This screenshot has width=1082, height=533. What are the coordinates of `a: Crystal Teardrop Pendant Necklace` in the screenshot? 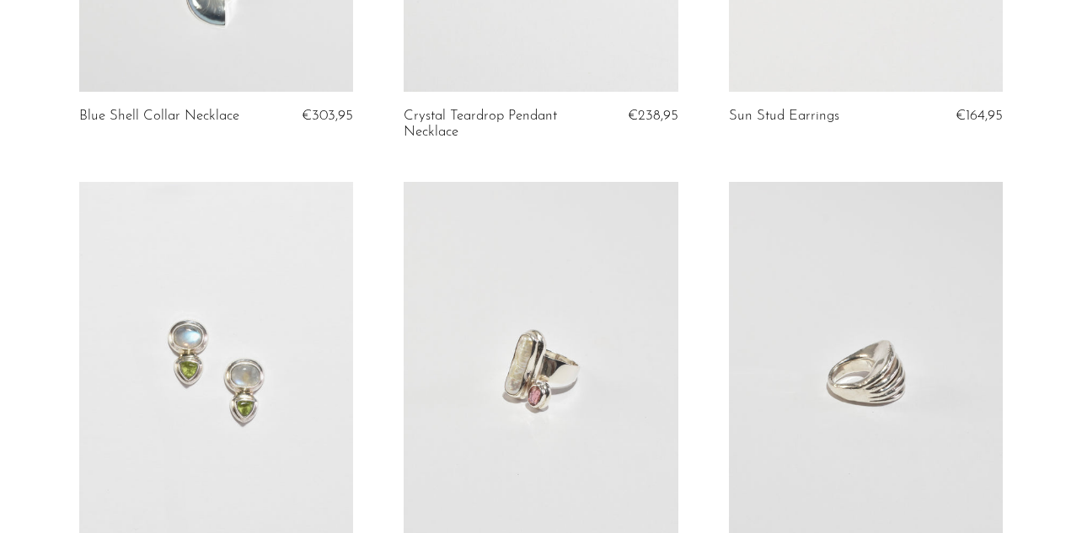 It's located at (495, 124).